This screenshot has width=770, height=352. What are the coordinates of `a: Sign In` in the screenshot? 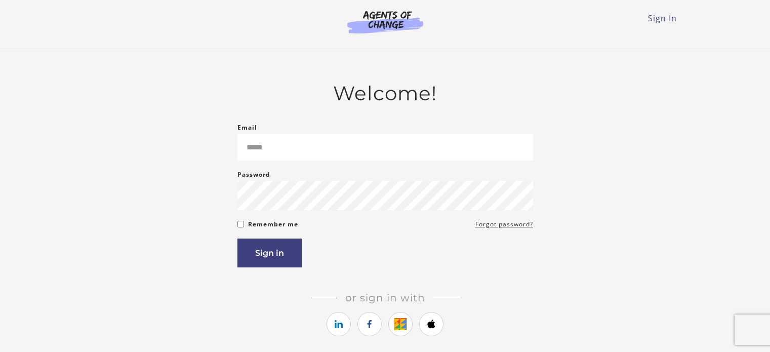 It's located at (663, 18).